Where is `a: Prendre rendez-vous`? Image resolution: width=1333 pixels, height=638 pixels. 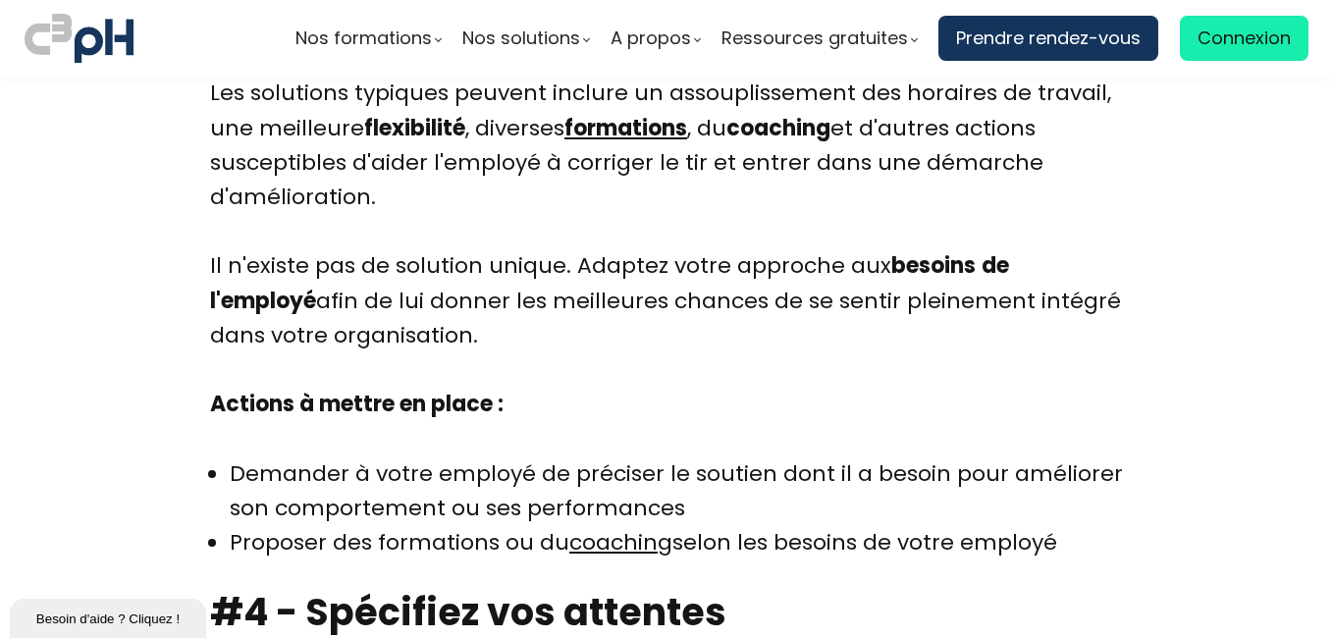
a: Prendre rendez-vous is located at coordinates (1049, 38).